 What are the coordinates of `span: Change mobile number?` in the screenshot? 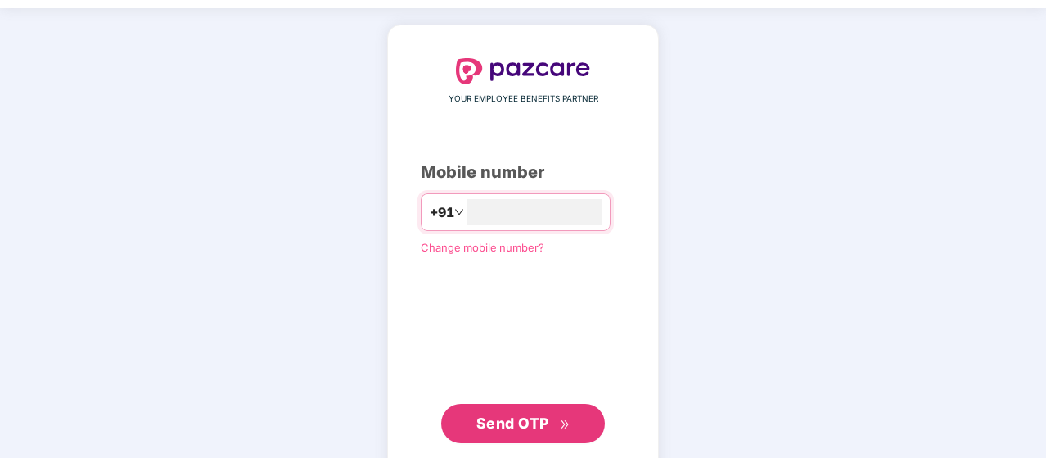 It's located at (482, 247).